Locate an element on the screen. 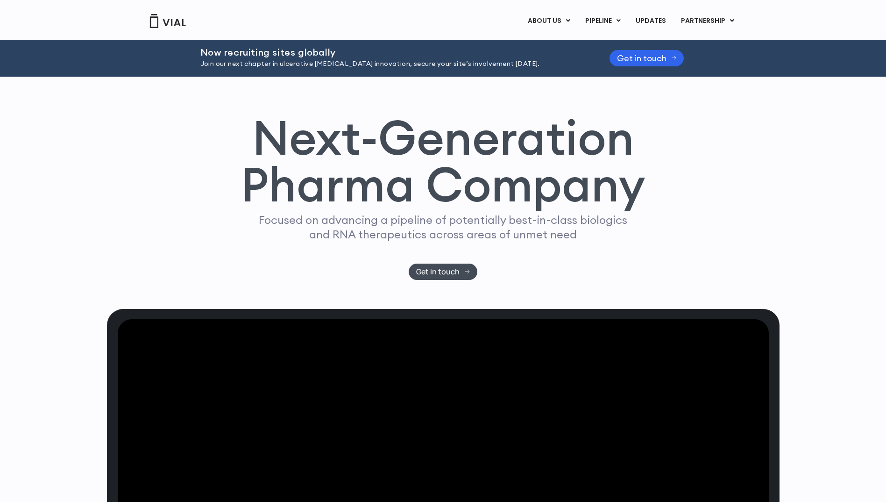  h2: Now recruiting sites globally is located at coordinates (393, 52).